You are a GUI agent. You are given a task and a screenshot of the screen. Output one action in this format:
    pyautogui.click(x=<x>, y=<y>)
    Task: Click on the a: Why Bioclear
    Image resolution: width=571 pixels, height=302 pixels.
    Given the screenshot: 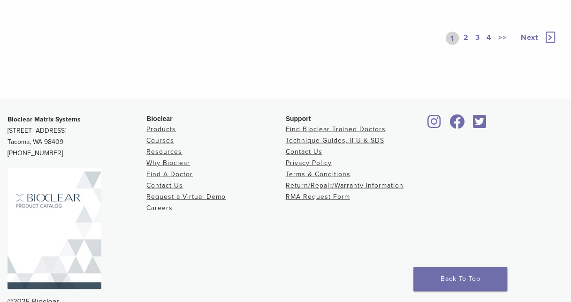 What is the action you would take?
    pyautogui.click(x=168, y=162)
    